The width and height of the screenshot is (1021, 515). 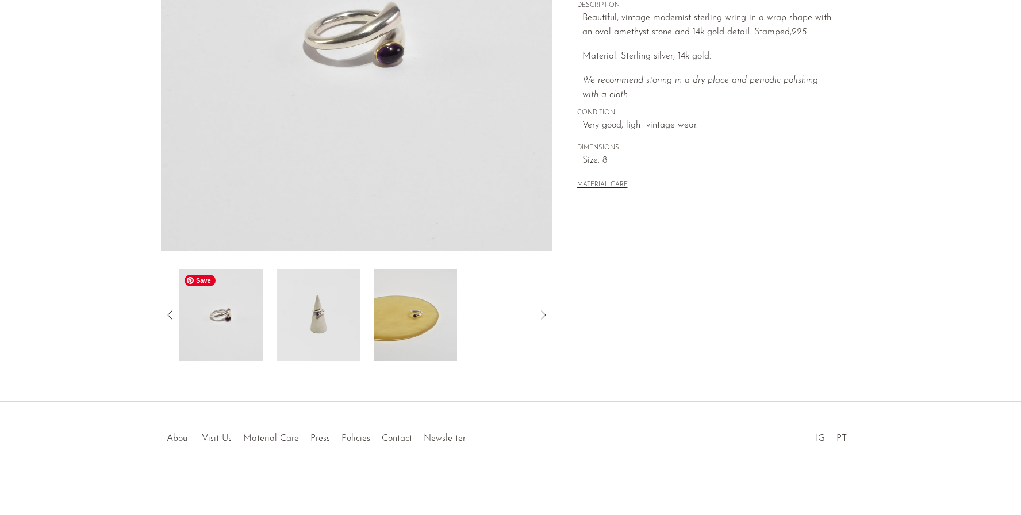 What do you see at coordinates (320, 439) in the screenshot?
I see `a: Press` at bounding box center [320, 439].